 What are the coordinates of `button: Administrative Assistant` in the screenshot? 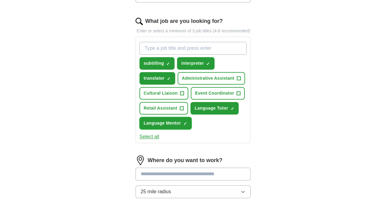 It's located at (211, 78).